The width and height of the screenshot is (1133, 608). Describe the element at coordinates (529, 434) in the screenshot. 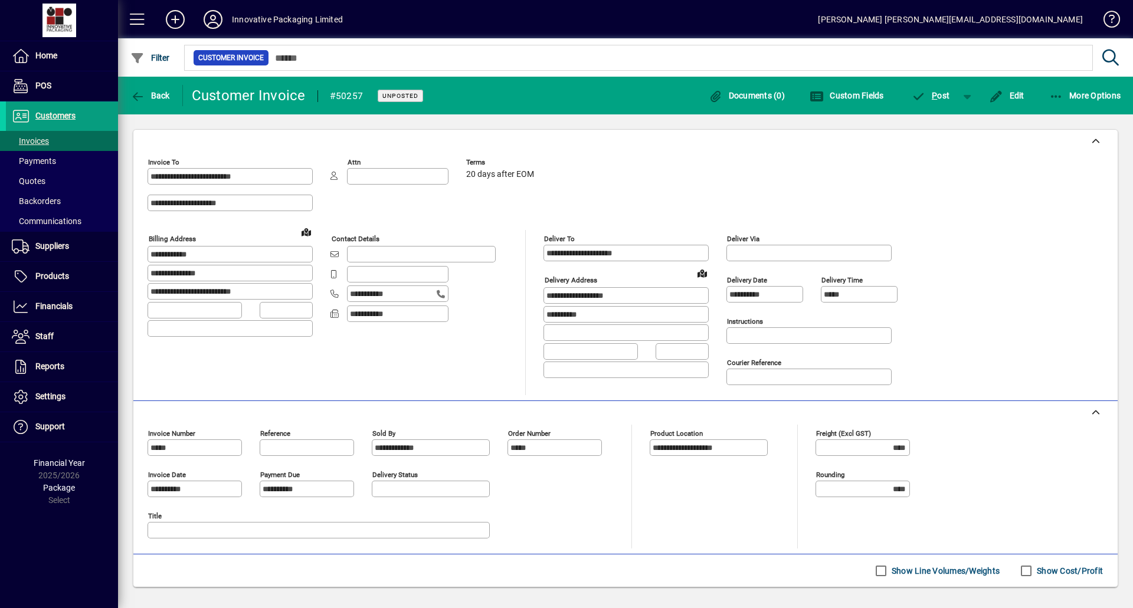

I see `mat-label: Order number` at that location.